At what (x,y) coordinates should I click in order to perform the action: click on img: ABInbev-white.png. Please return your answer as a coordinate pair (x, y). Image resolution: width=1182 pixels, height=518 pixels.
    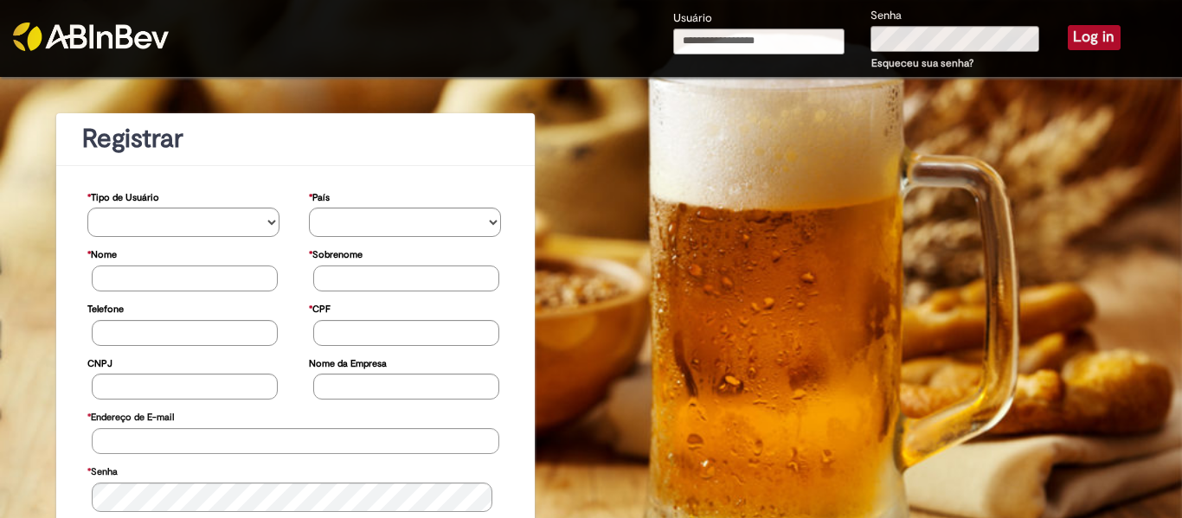
    Looking at the image, I should click on (91, 36).